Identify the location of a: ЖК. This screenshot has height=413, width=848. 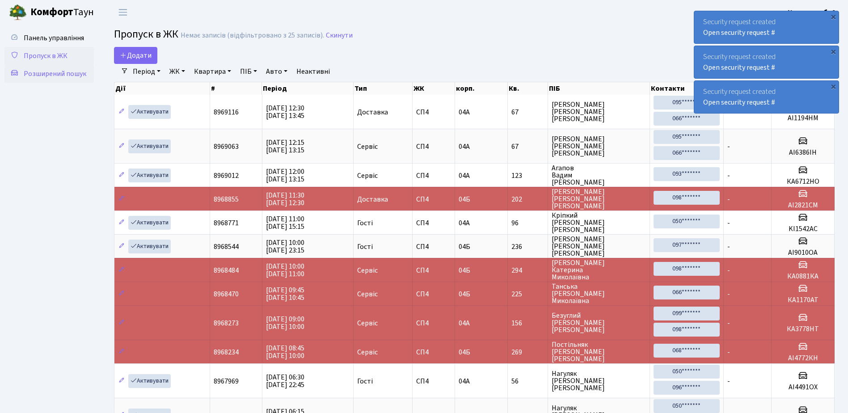
(177, 71).